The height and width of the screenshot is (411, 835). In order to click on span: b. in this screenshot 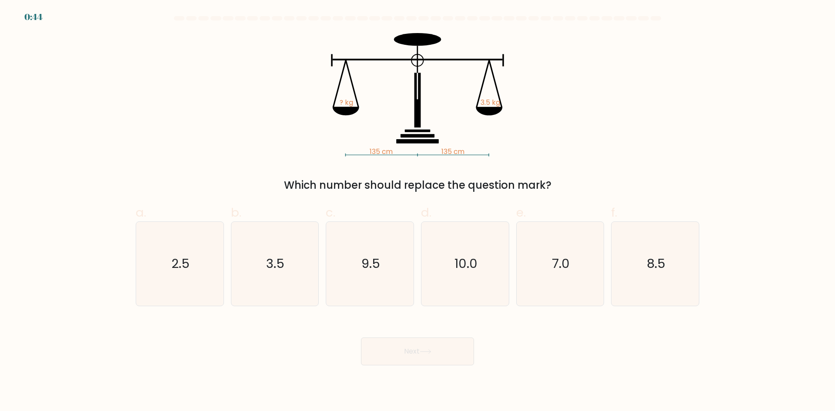, I will do `click(236, 212)`.